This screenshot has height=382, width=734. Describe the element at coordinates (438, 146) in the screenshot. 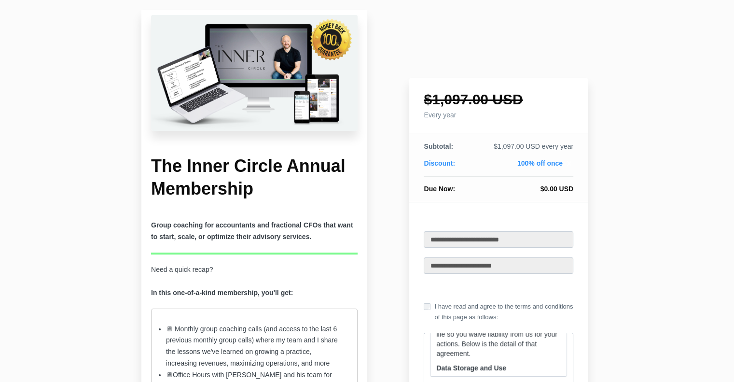

I see `span: Subtotal:` at that location.